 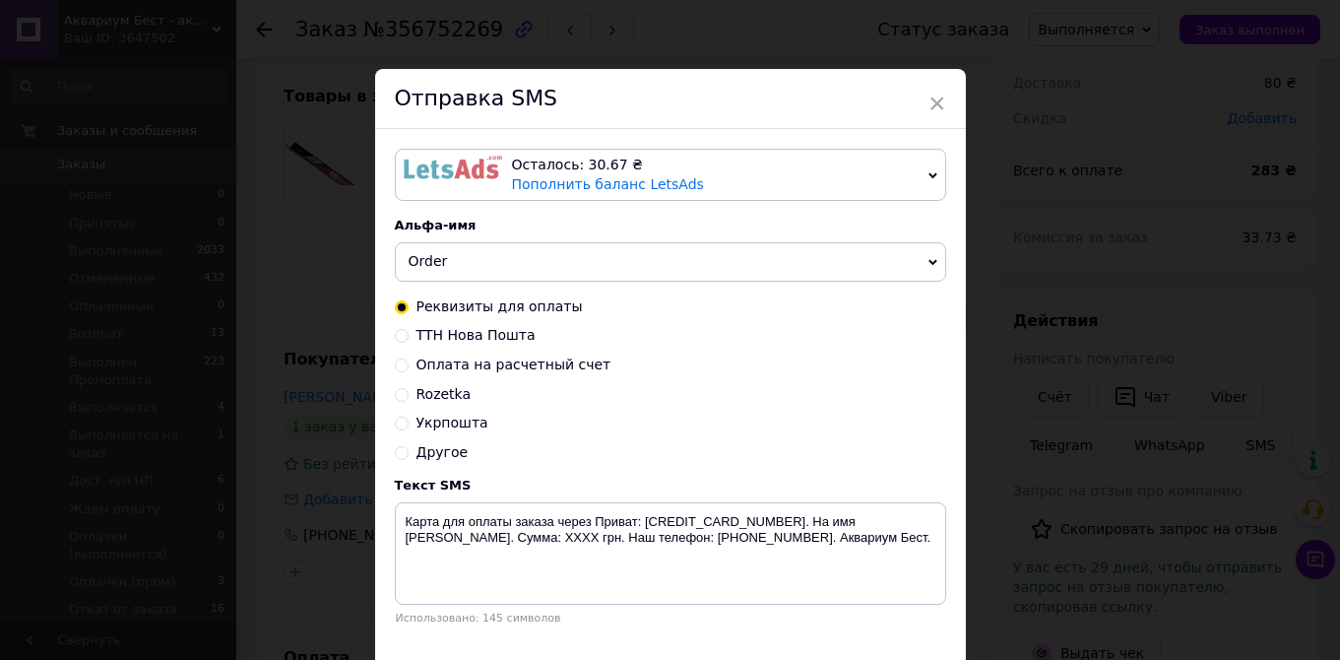 I want to click on span: Реквизиты для оплаты, so click(x=499, y=306).